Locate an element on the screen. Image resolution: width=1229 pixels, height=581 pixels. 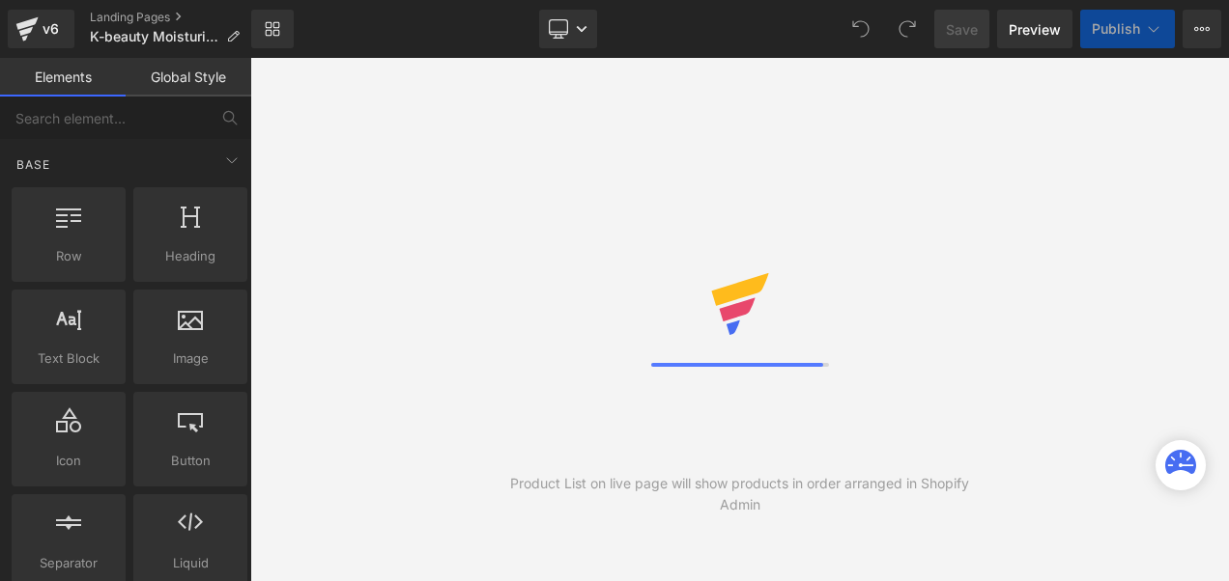
span: Preview is located at coordinates (1034, 29).